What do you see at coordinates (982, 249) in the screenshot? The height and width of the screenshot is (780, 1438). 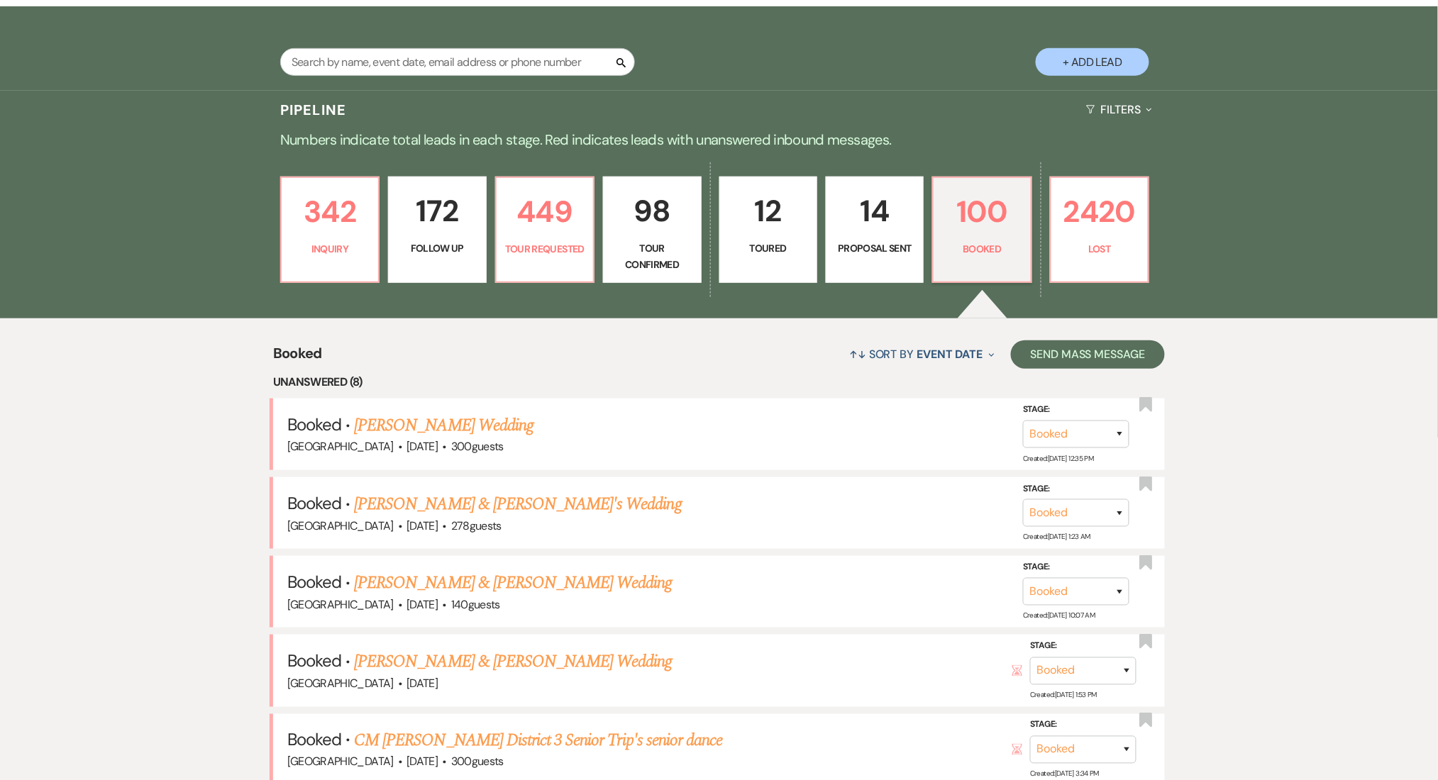 I see `p: Booked` at bounding box center [982, 249].